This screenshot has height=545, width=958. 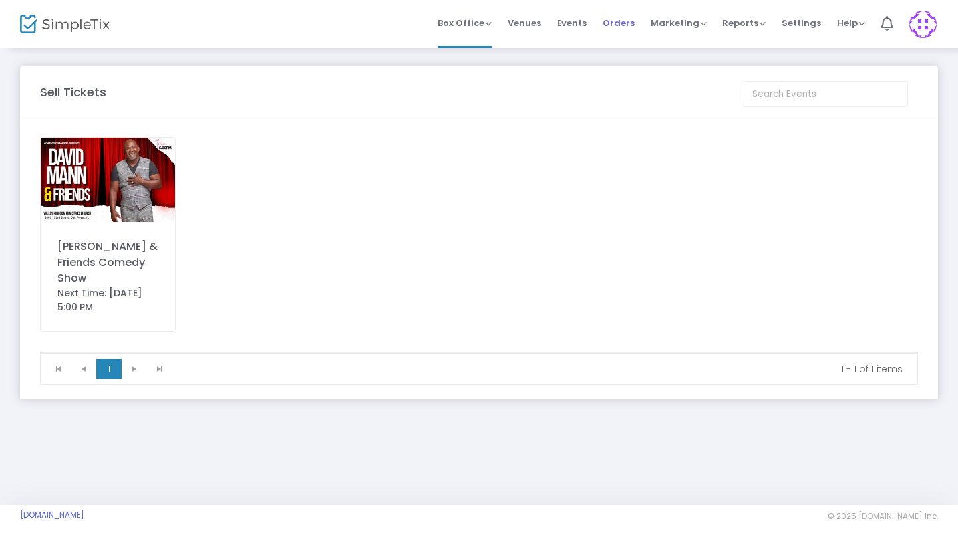 What do you see at coordinates (571, 23) in the screenshot?
I see `span: Events` at bounding box center [571, 23].